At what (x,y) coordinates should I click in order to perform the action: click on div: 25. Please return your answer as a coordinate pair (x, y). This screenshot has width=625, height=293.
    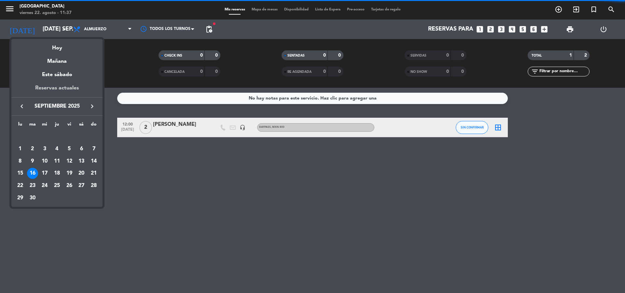
    Looking at the image, I should click on (57, 186).